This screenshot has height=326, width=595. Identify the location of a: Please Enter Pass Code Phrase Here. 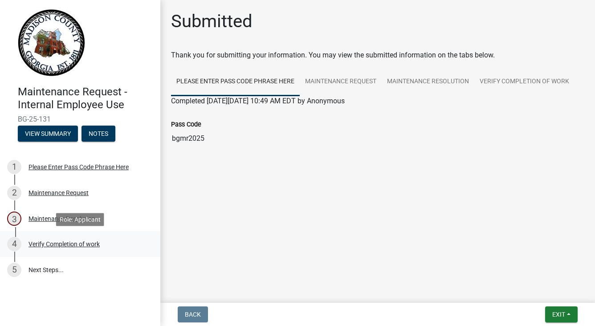
(235, 82).